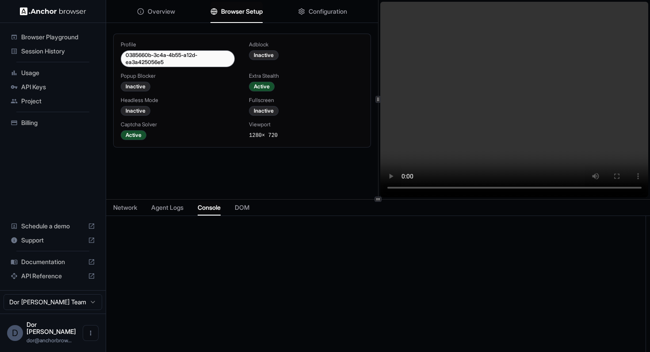  What do you see at coordinates (53, 240) in the screenshot?
I see `span: Support` at bounding box center [53, 240].